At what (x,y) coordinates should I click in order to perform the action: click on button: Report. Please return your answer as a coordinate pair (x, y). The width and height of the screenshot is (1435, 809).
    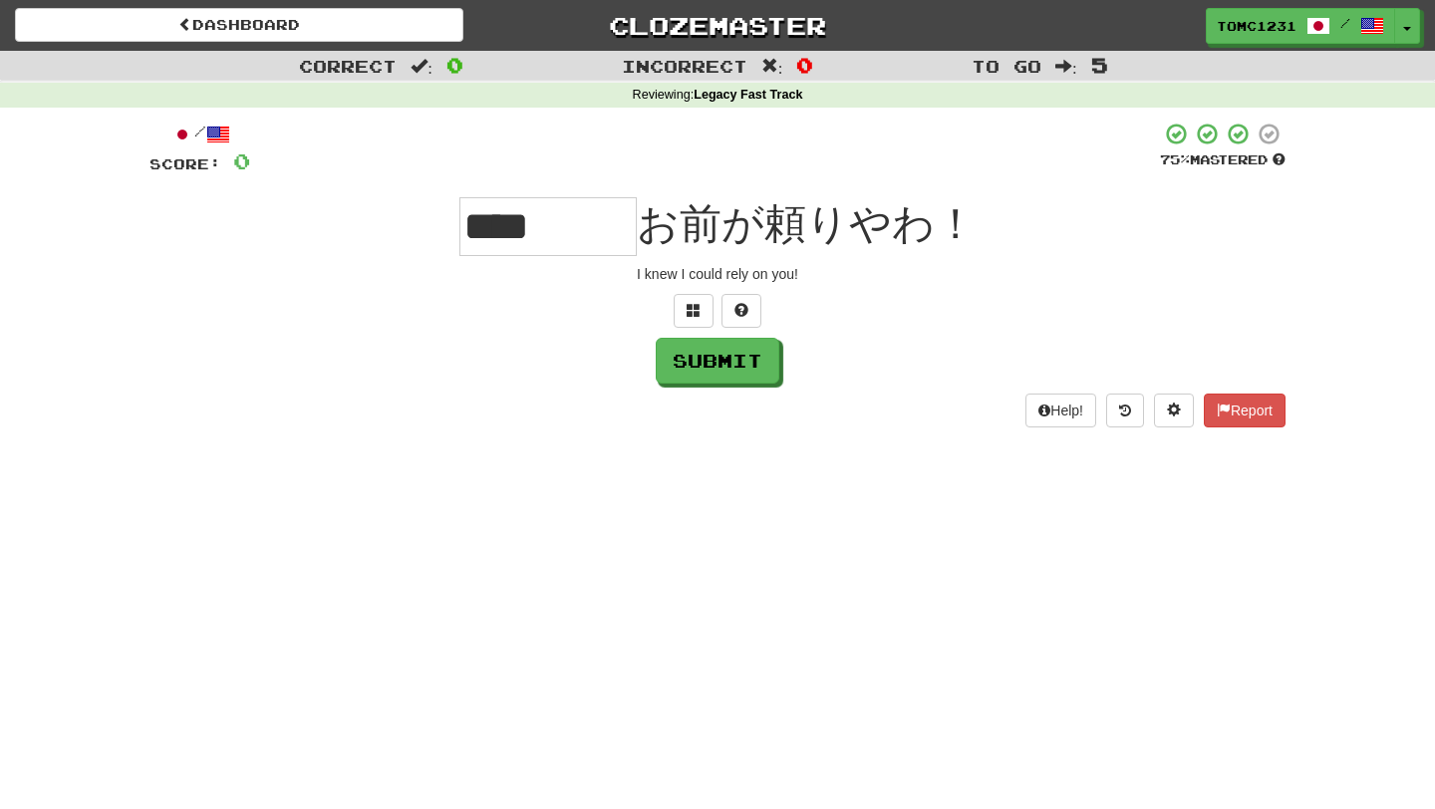
    Looking at the image, I should click on (1245, 411).